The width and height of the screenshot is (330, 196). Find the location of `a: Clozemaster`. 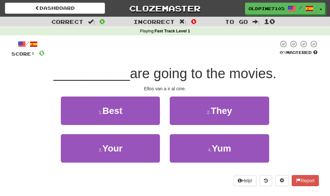

a: Clozemaster is located at coordinates (165, 8).